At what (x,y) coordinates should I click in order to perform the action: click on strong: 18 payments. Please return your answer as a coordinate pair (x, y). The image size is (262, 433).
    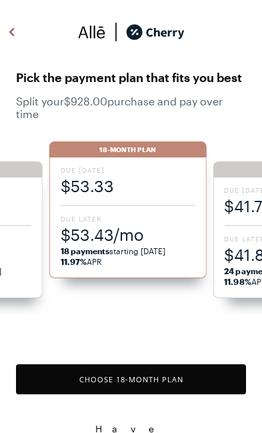
    Looking at the image, I should click on (85, 251).